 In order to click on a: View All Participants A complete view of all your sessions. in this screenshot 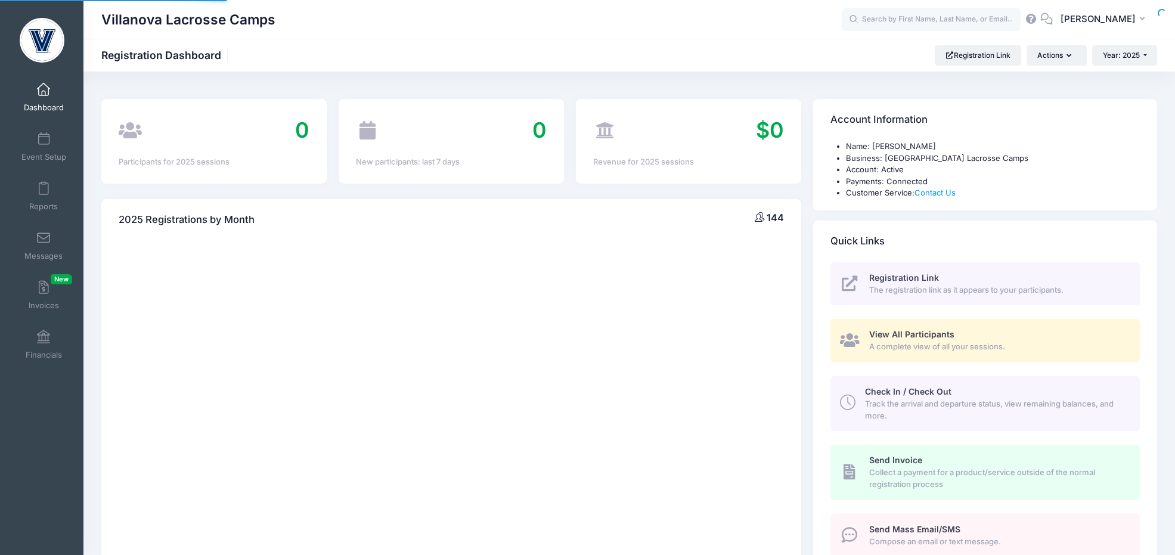, I will do `click(985, 340)`.